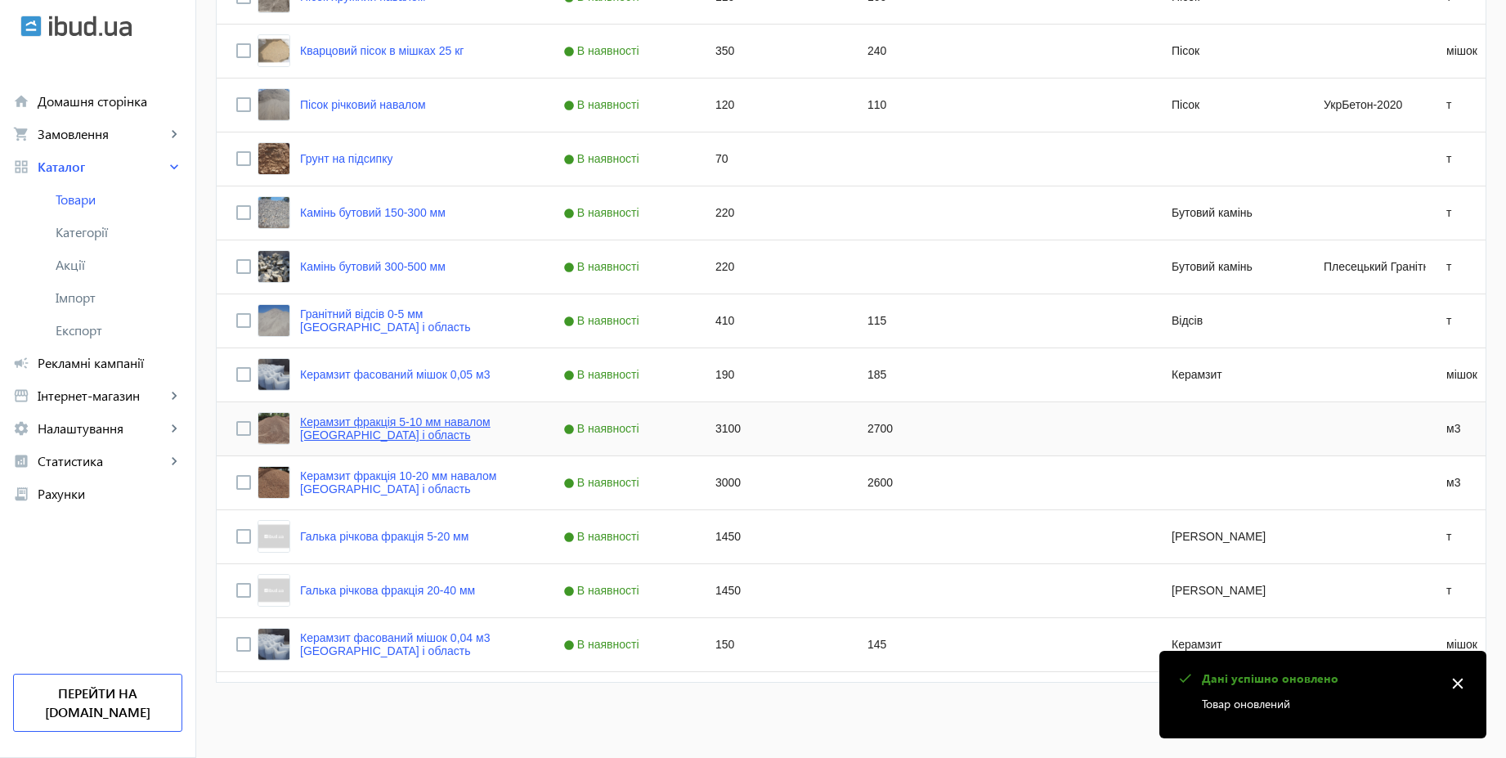 This screenshot has height=758, width=1506. What do you see at coordinates (21, 134) in the screenshot?
I see `mat-icon: shopping_cart` at bounding box center [21, 134].